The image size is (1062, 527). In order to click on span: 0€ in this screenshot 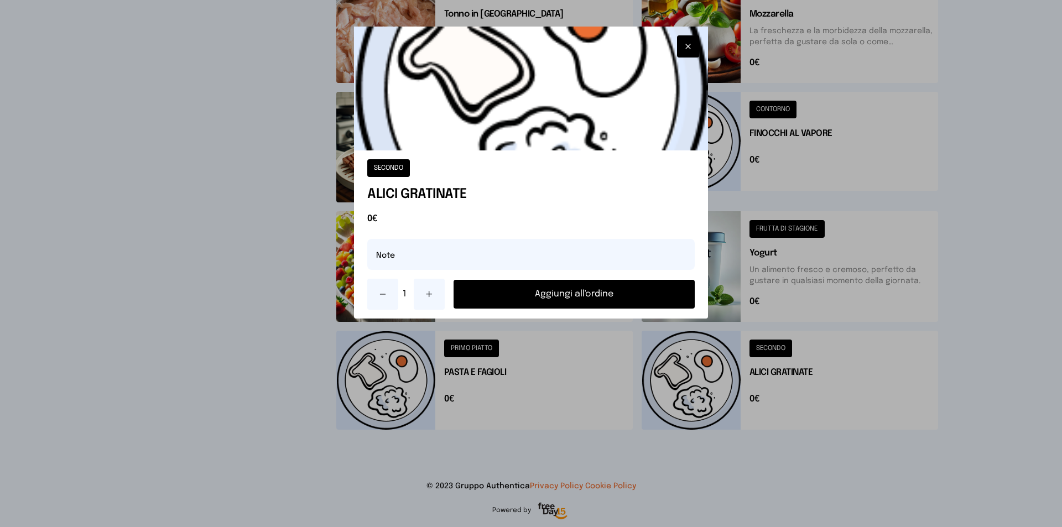, I will do `click(531, 219)`.